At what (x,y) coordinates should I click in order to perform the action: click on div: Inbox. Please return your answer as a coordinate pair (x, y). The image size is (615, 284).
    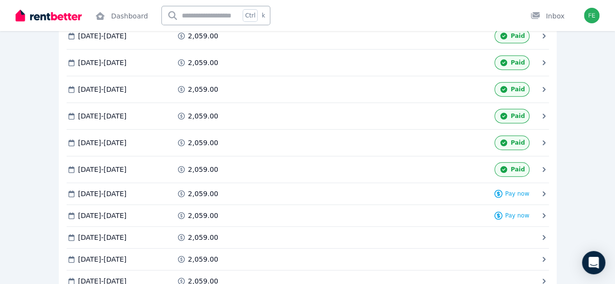
    Looking at the image, I should click on (547, 16).